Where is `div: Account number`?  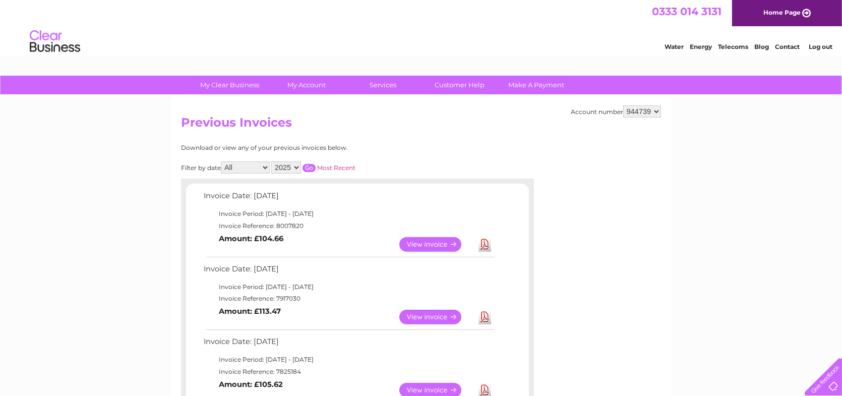
div: Account number is located at coordinates (615, 111).